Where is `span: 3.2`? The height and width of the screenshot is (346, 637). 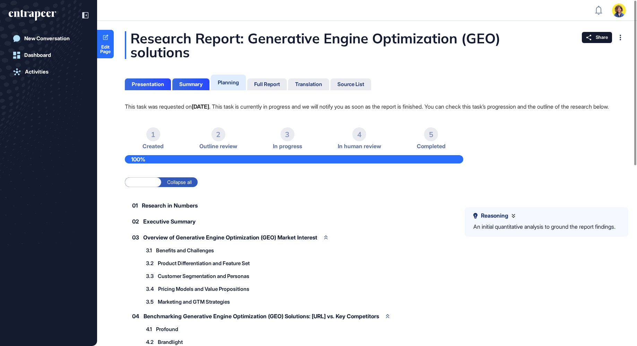 span: 3.2 is located at coordinates (150, 263).